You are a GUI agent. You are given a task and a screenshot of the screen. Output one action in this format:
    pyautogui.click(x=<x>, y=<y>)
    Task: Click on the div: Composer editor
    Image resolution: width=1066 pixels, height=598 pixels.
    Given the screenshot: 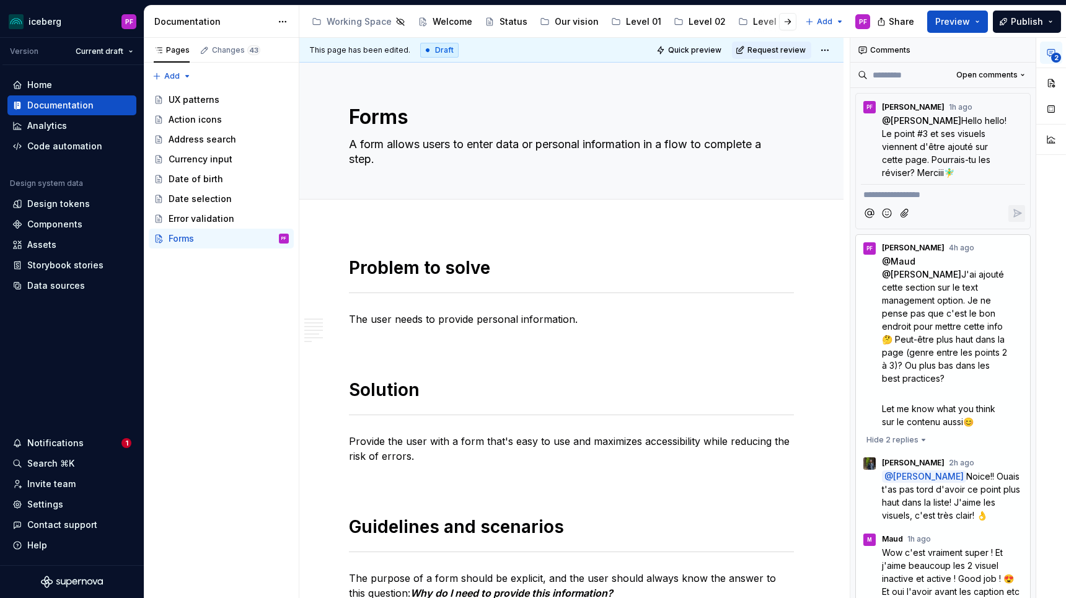 What is the action you would take?
    pyautogui.click(x=943, y=193)
    